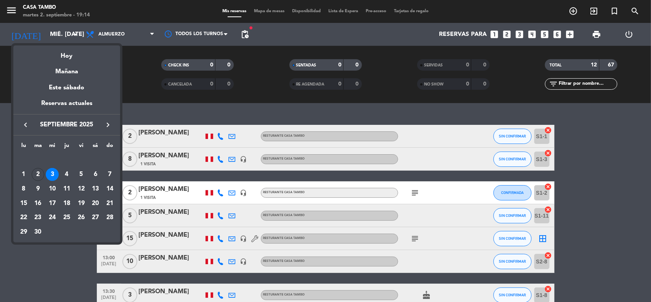 The width and height of the screenshot is (651, 302). I want to click on div: 27, so click(95, 217).